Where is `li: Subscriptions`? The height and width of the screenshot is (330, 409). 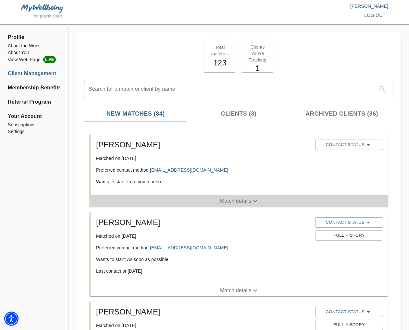
li: Subscriptions is located at coordinates (34, 125).